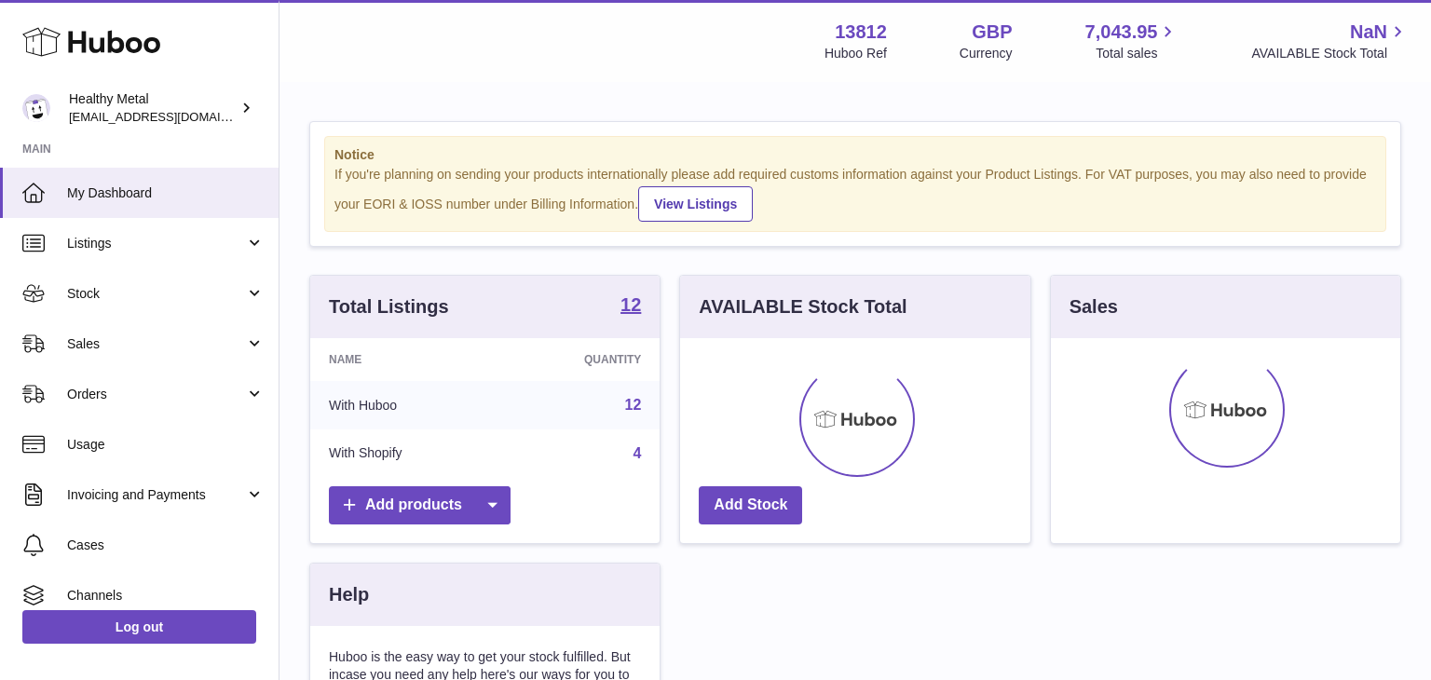 Image resolution: width=1431 pixels, height=680 pixels. Describe the element at coordinates (1369, 32) in the screenshot. I see `span: NaN` at that location.